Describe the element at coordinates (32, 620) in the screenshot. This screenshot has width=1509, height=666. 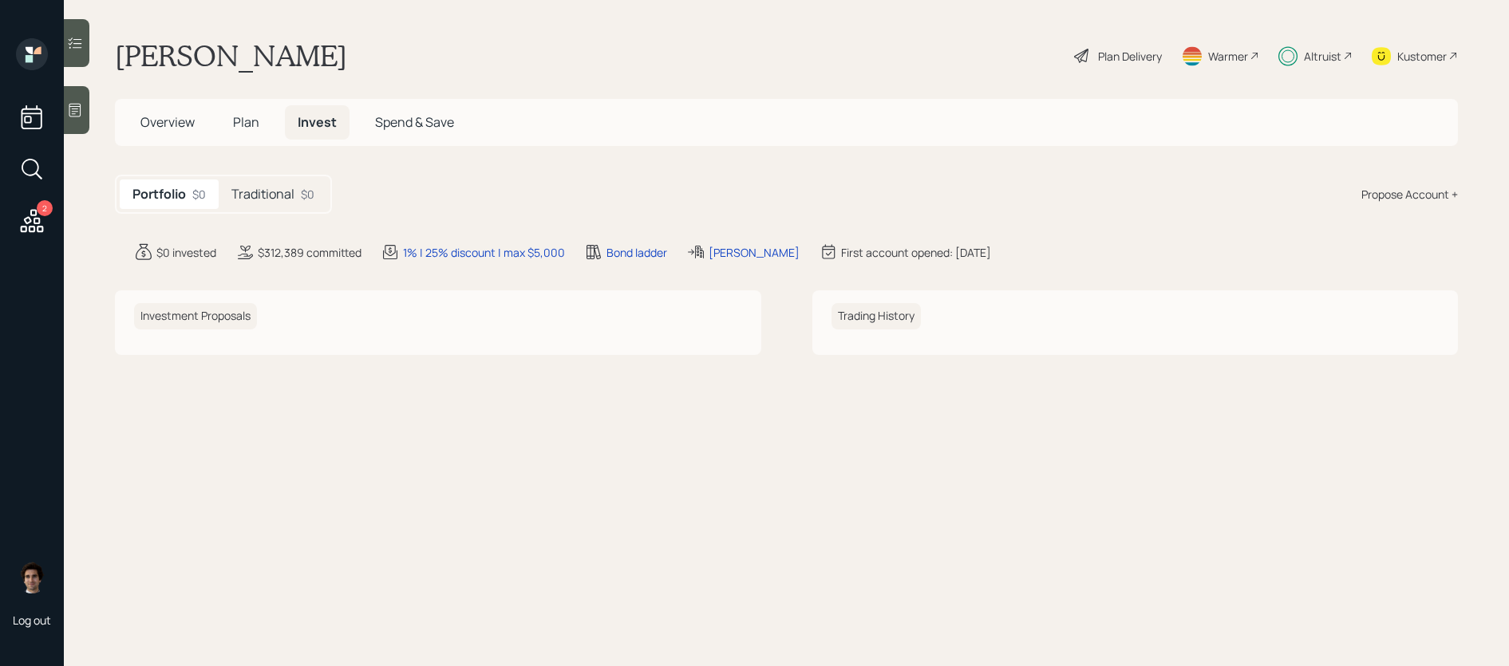
I see `div: Log out` at that location.